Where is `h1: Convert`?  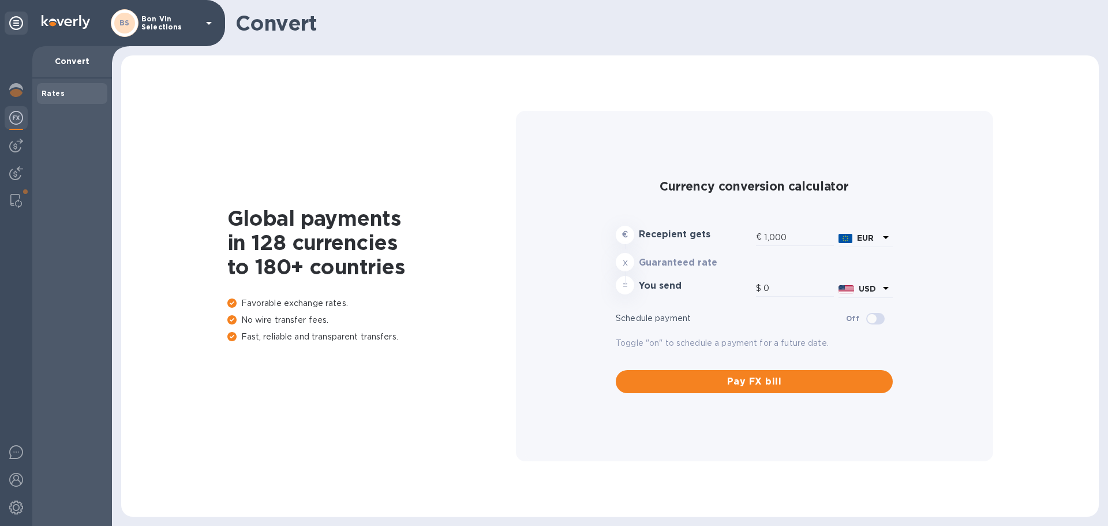
h1: Convert is located at coordinates (663, 23).